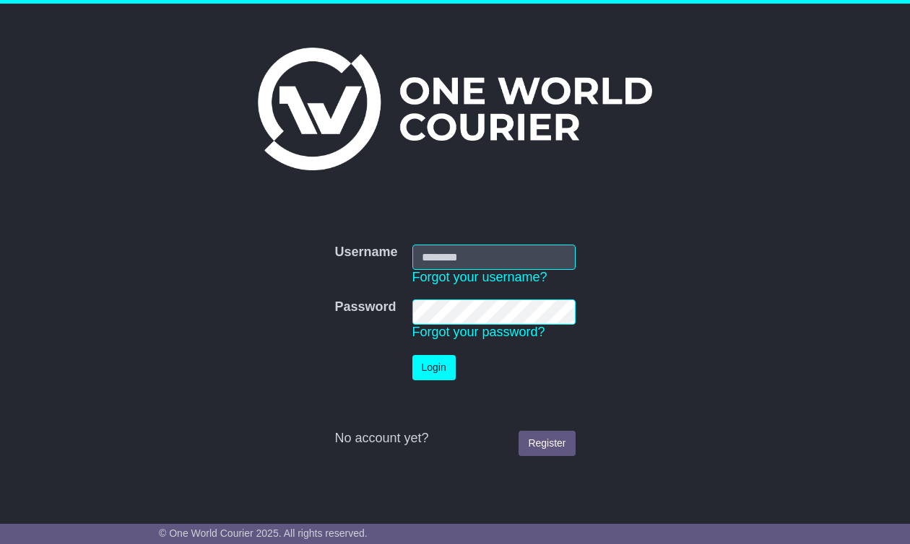 The image size is (910, 544). I want to click on a: Forgot your username?, so click(479, 277).